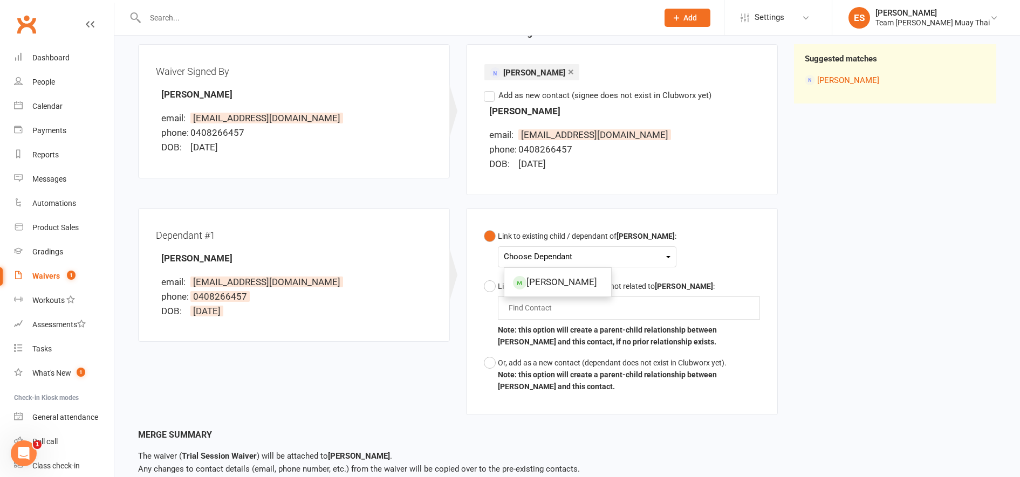 The height and width of the screenshot is (477, 1020). Describe the element at coordinates (26, 24) in the screenshot. I see `a: Clubworx` at that location.